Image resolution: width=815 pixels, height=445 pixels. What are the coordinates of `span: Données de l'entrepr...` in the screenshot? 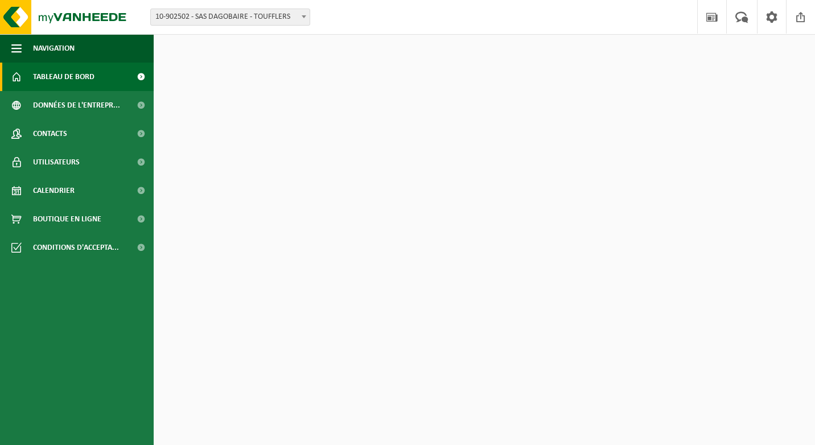 It's located at (76, 105).